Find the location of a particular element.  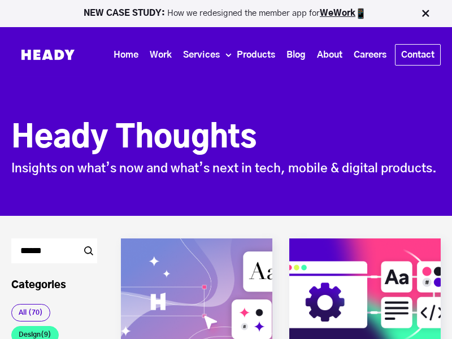

p: How we redesigned the member app for is located at coordinates (226, 14).